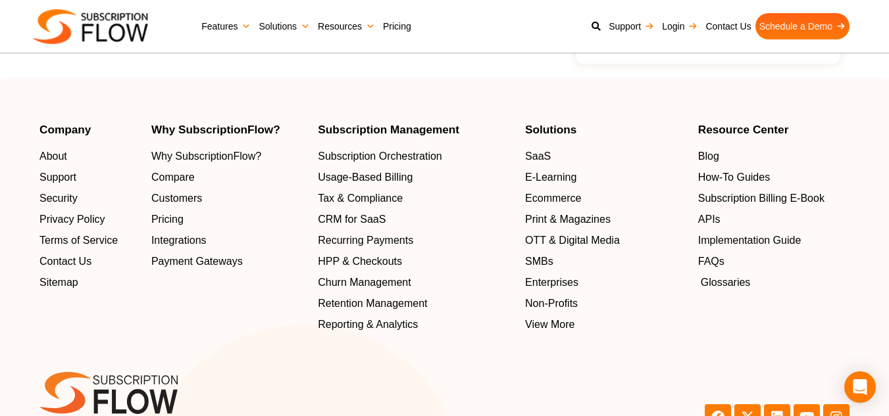 Image resolution: width=889 pixels, height=416 pixels. Describe the element at coordinates (228, 157) in the screenshot. I see `a: Why SubscriptionFlow?` at that location.